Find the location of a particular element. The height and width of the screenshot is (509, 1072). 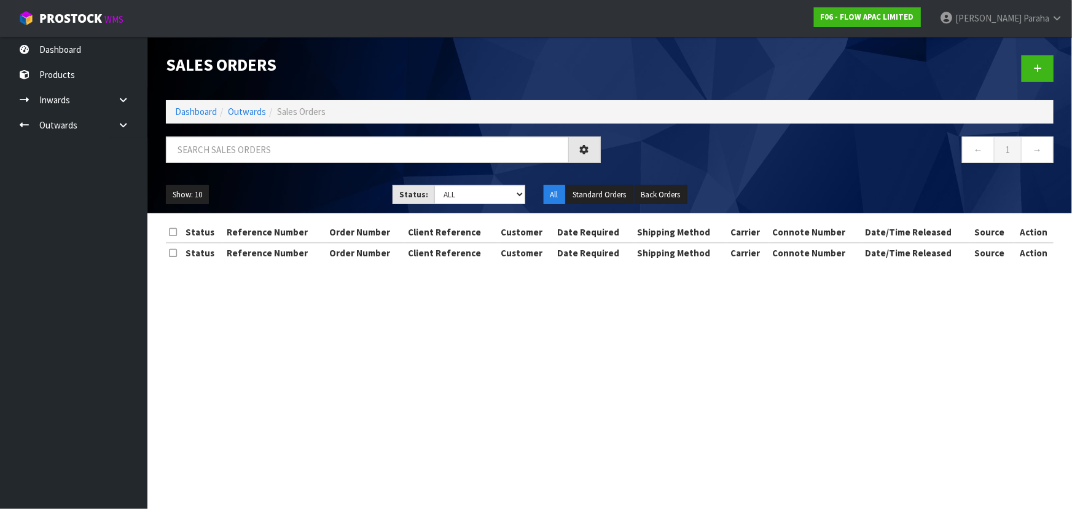

span: Paraha is located at coordinates (1037, 18).